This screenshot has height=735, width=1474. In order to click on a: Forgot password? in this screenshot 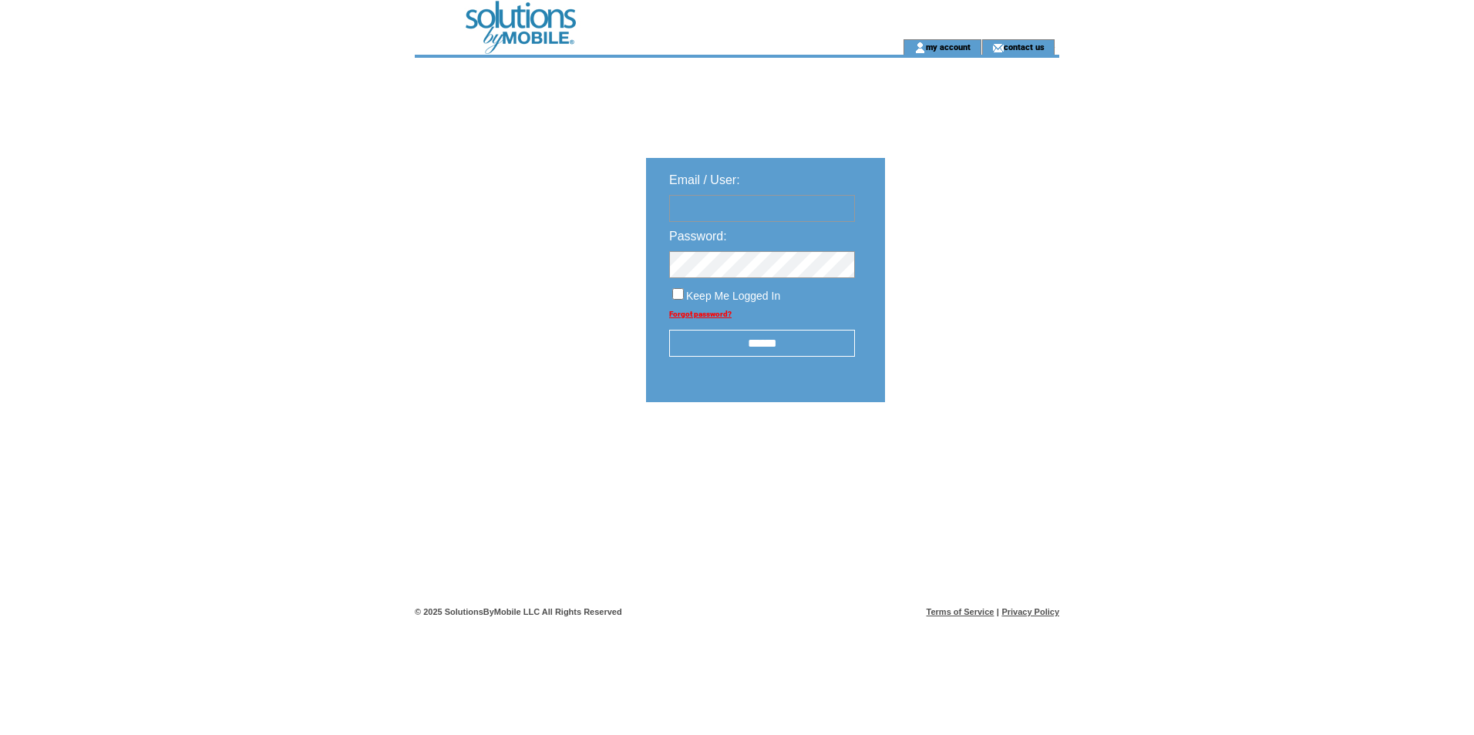, I will do `click(700, 314)`.